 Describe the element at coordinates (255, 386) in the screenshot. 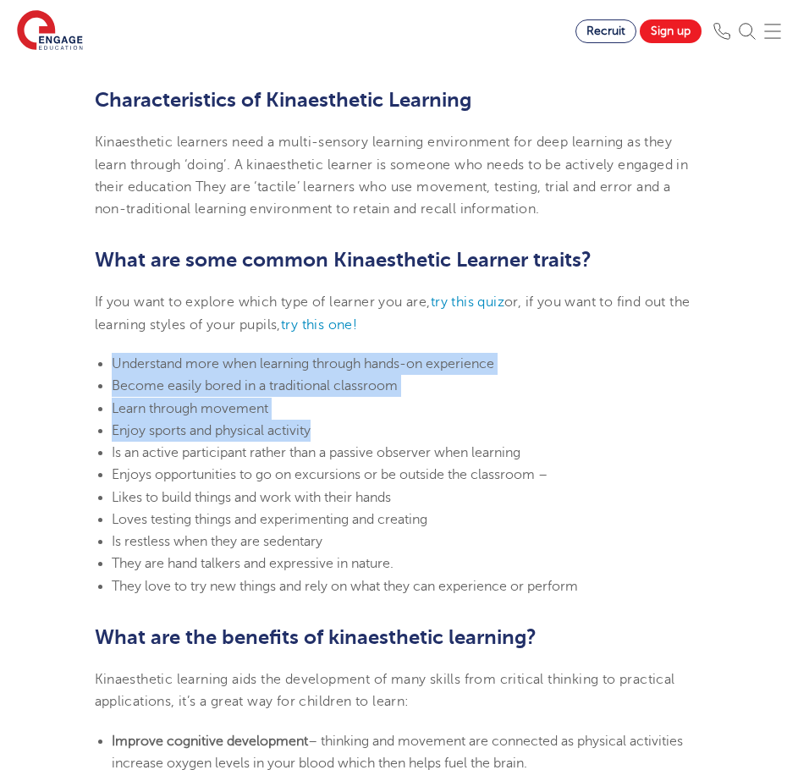

I see `span: Become easily bored in a traditional classroom` at that location.